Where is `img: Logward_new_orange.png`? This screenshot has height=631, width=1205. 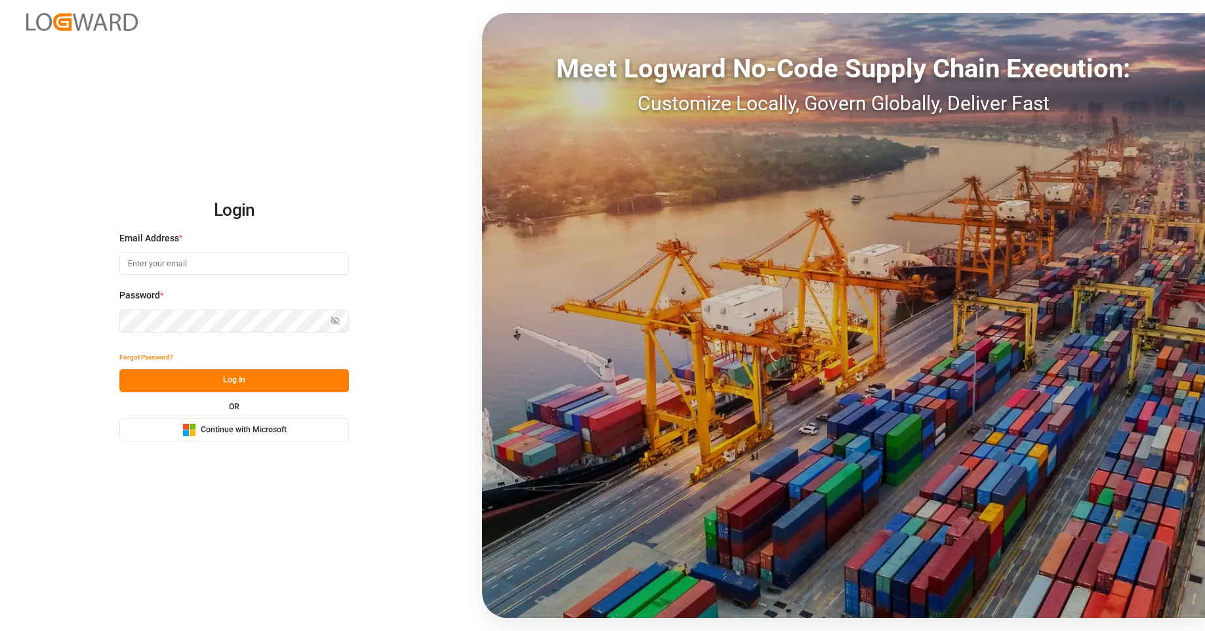
img: Logward_new_orange.png is located at coordinates (82, 22).